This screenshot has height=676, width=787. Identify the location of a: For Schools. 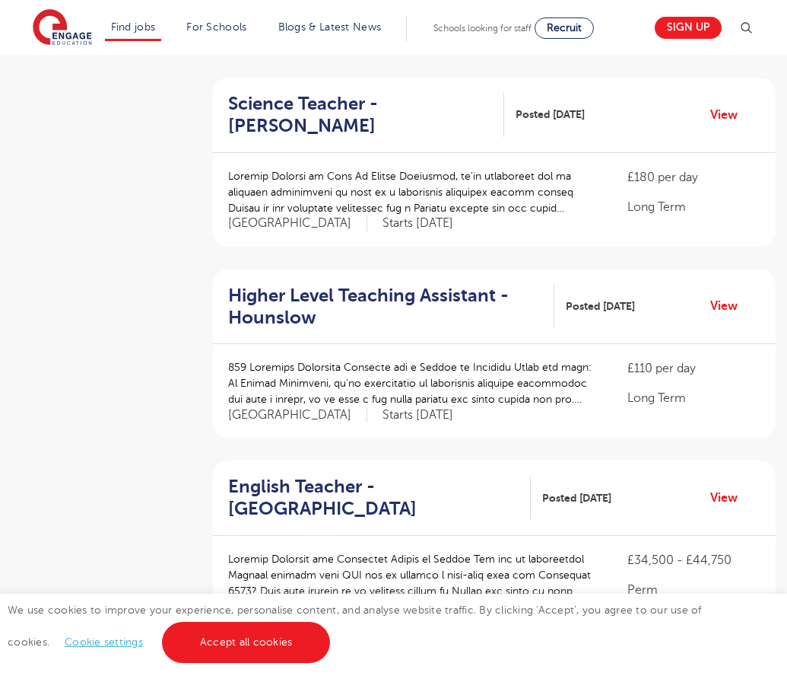
(216, 27).